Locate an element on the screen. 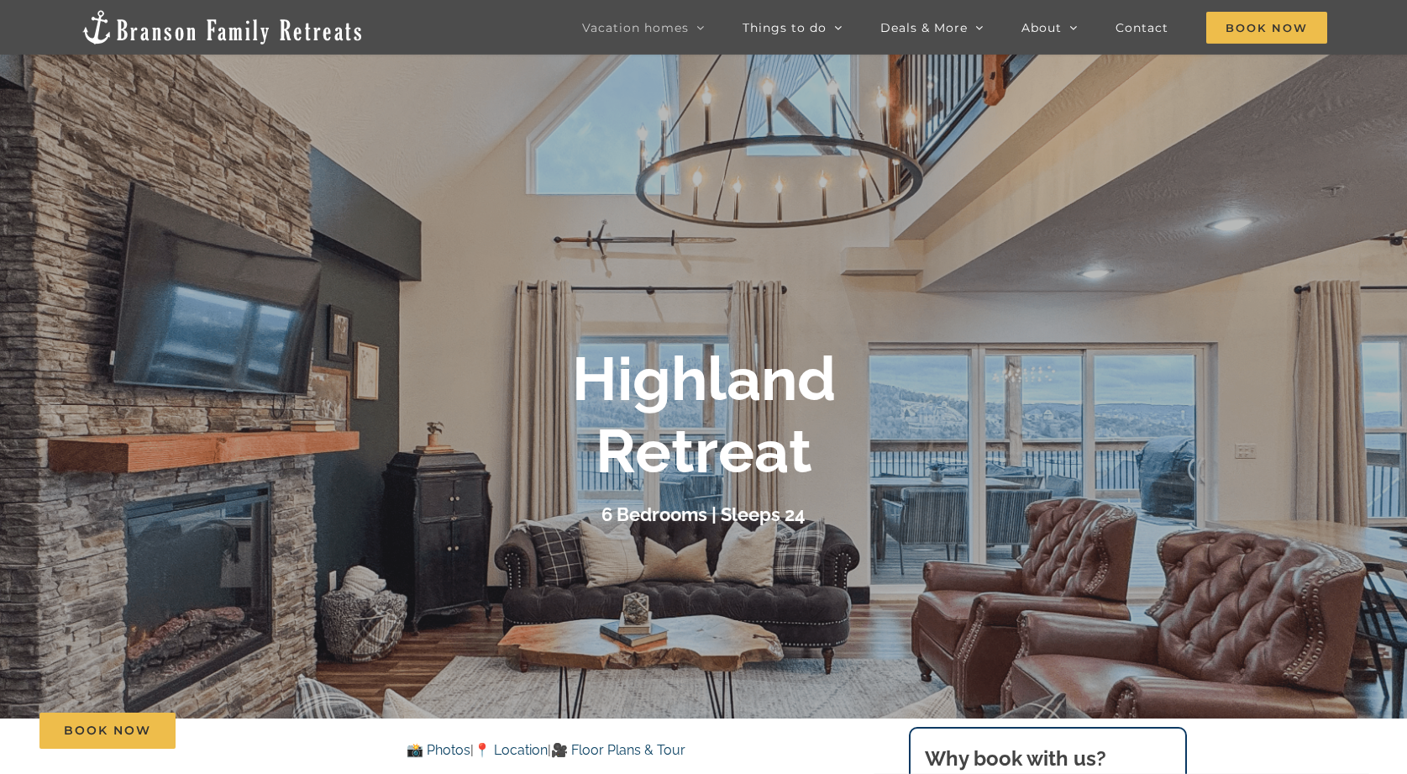 Image resolution: width=1407 pixels, height=774 pixels. img: Branson Family Retreats Logo is located at coordinates (222, 27).